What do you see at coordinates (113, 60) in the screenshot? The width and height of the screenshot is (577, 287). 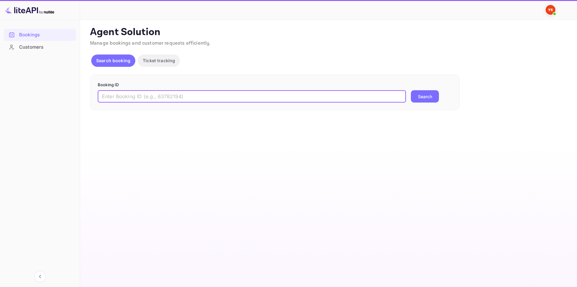 I see `p: Search booking` at bounding box center [113, 60].